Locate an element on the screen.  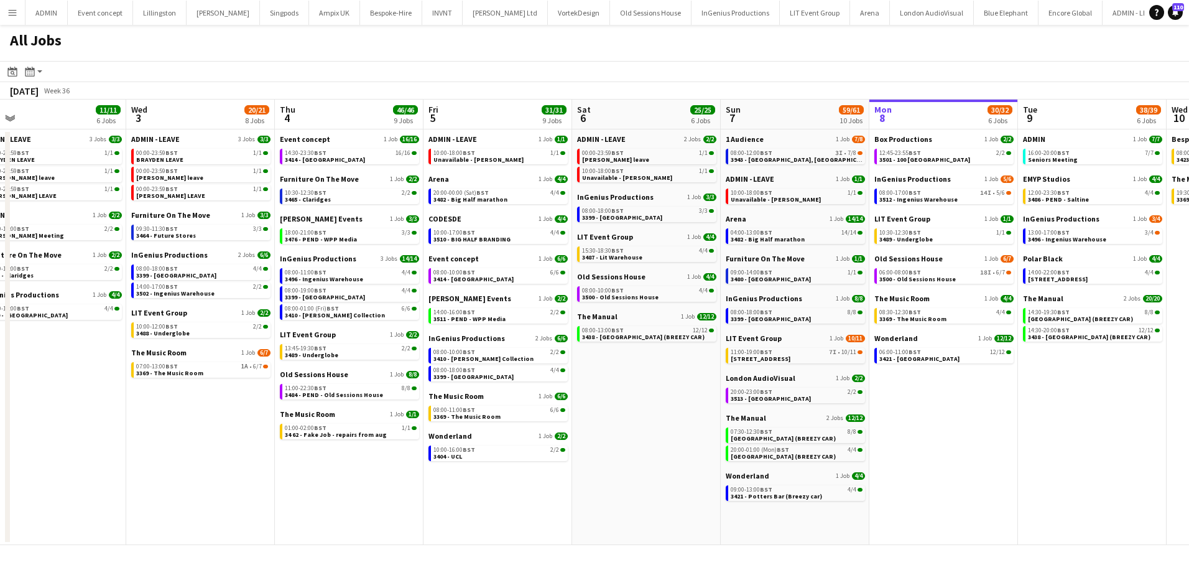
button: London AudioVisual is located at coordinates (932, 12).